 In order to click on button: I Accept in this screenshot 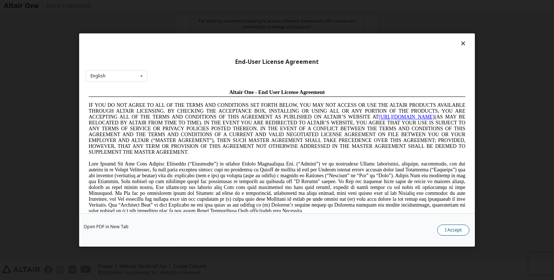, I will do `click(454, 230)`.